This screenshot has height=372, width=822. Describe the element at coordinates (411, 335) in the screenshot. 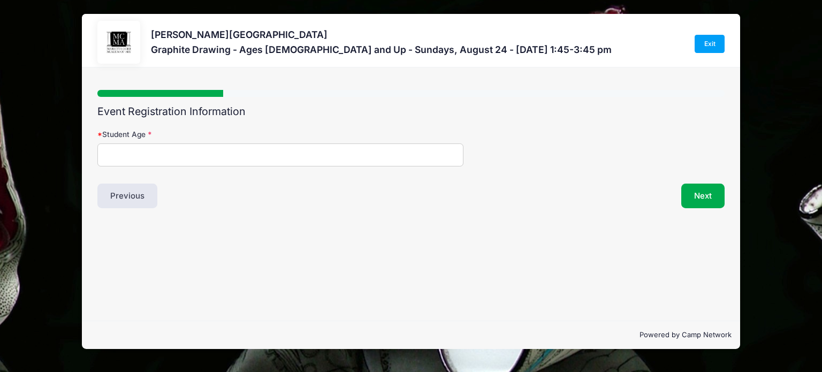

I see `p: Powered by Camp Network` at that location.